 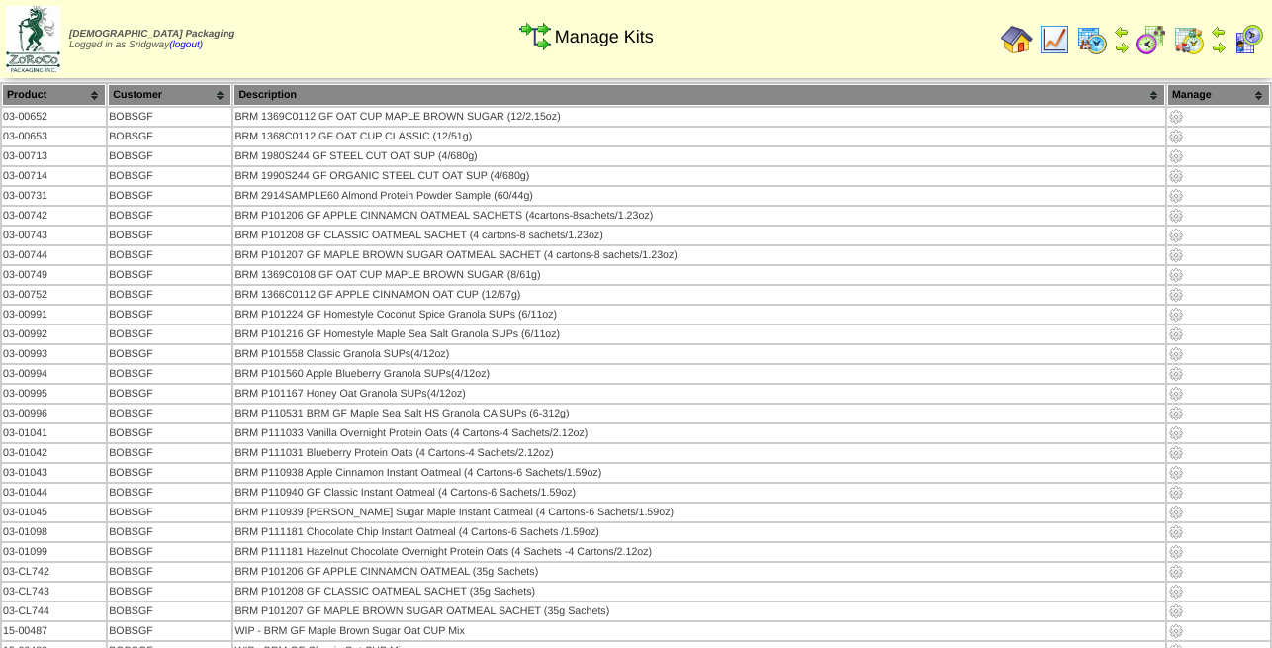 What do you see at coordinates (53, 394) in the screenshot?
I see `td: 03-00995` at bounding box center [53, 394].